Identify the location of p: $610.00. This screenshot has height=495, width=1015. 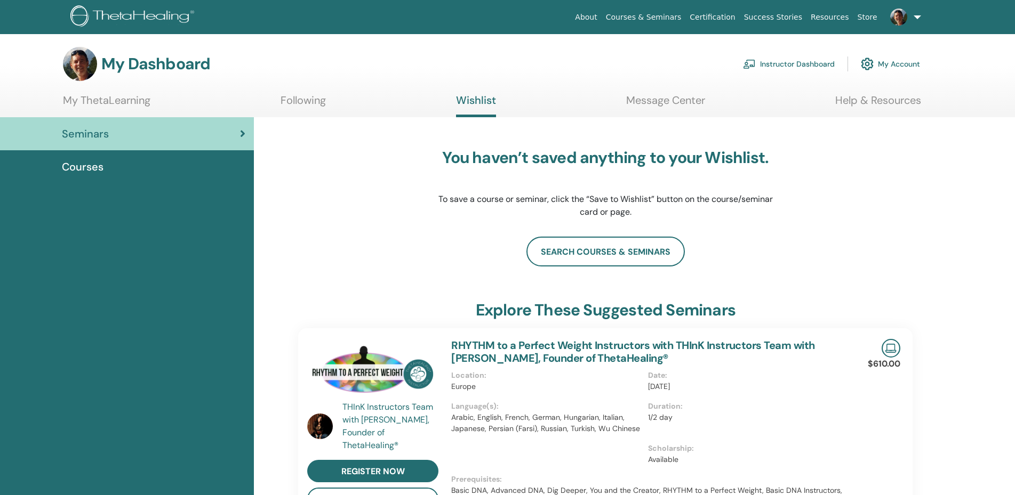
(884, 364).